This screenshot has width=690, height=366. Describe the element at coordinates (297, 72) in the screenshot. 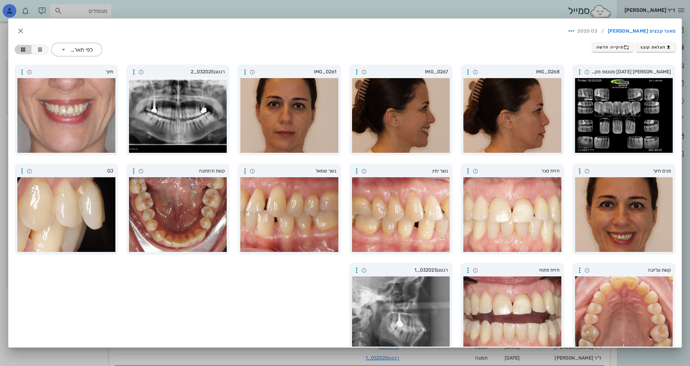

I see `span: IMG_0261` at that location.